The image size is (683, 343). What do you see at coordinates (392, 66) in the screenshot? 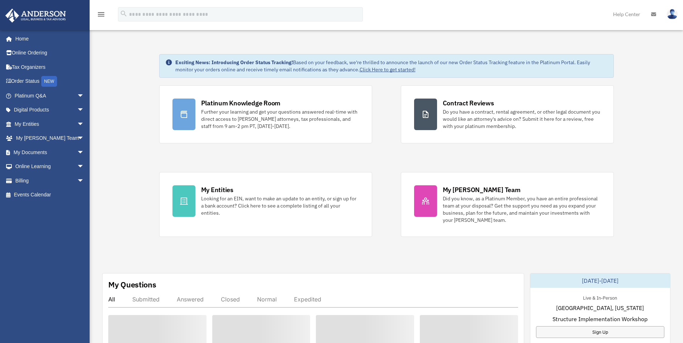
I see `div: Based on your feedback, we're thrilled to announce the launch of our new Order Status Tracking fe...` at bounding box center [392, 66].